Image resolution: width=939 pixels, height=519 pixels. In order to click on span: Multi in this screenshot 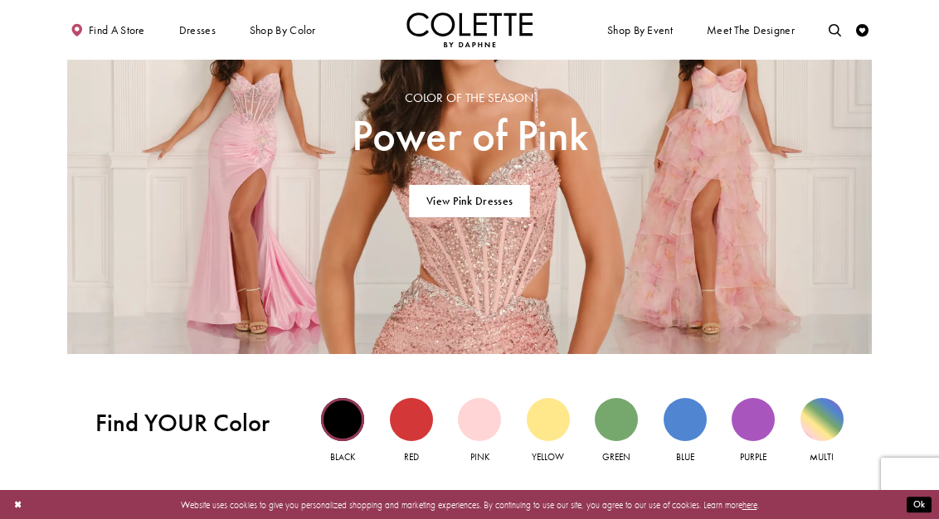, I will do `click(822, 457)`.